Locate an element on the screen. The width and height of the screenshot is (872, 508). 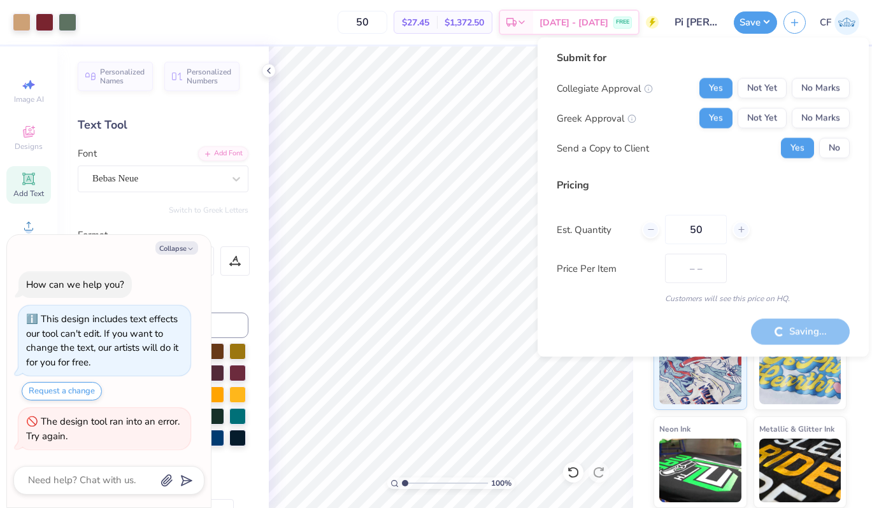
img: Puff Ink is located at coordinates (800, 372).